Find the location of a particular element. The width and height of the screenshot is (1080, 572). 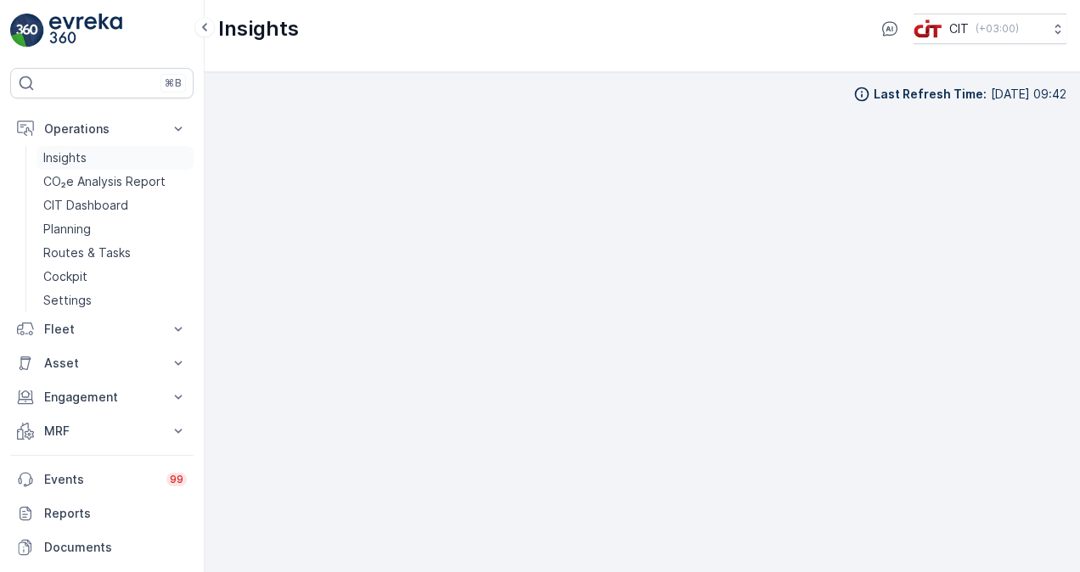

p: Planning is located at coordinates (67, 229).